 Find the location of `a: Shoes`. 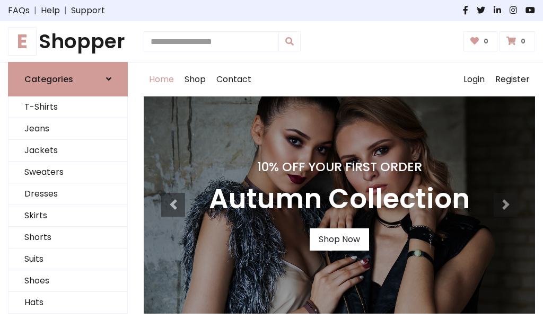

a: Shoes is located at coordinates (68, 281).